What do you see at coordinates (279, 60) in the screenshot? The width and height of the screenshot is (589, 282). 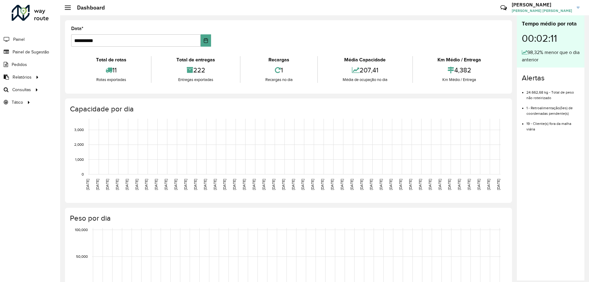 I see `div: Recargas` at bounding box center [279, 60].